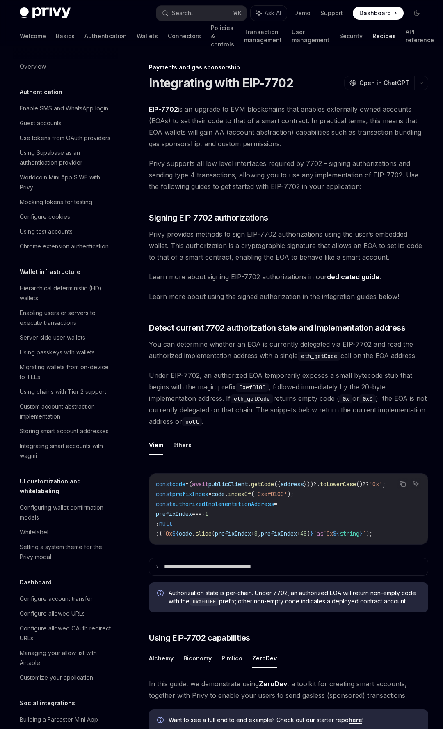 Image resolution: width=443 pixels, height=729 pixels. I want to click on a: Wallets, so click(147, 36).